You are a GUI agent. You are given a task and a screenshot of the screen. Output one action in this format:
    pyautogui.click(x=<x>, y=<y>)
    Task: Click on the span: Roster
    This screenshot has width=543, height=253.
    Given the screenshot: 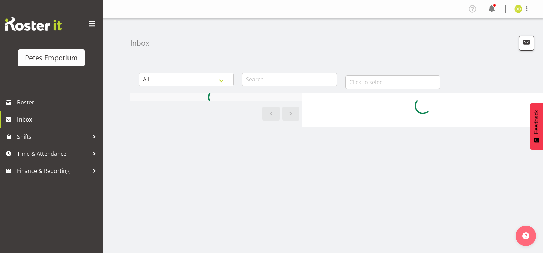 What is the action you would take?
    pyautogui.click(x=58, y=102)
    